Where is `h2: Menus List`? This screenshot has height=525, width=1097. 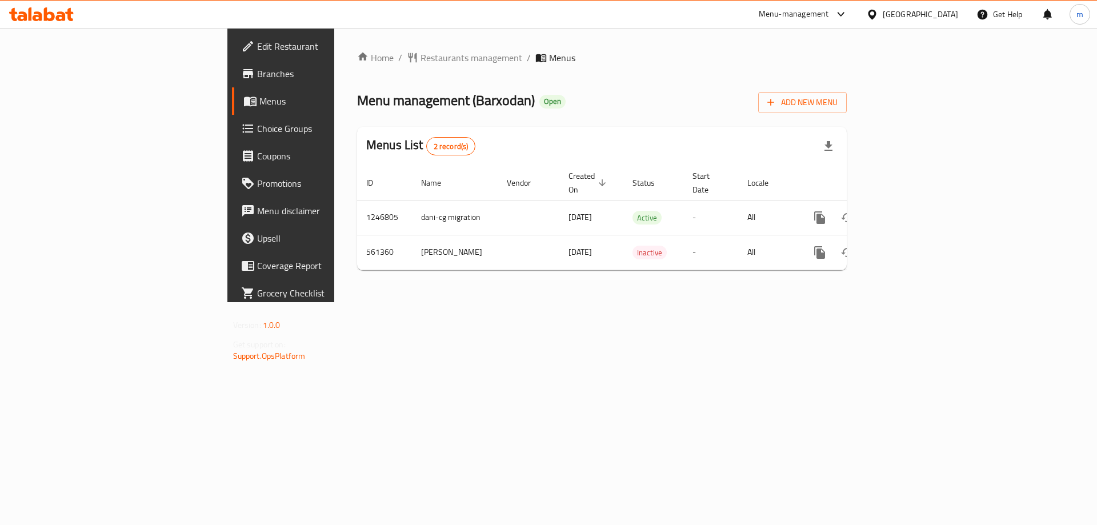
h2: Menus List is located at coordinates (421, 146).